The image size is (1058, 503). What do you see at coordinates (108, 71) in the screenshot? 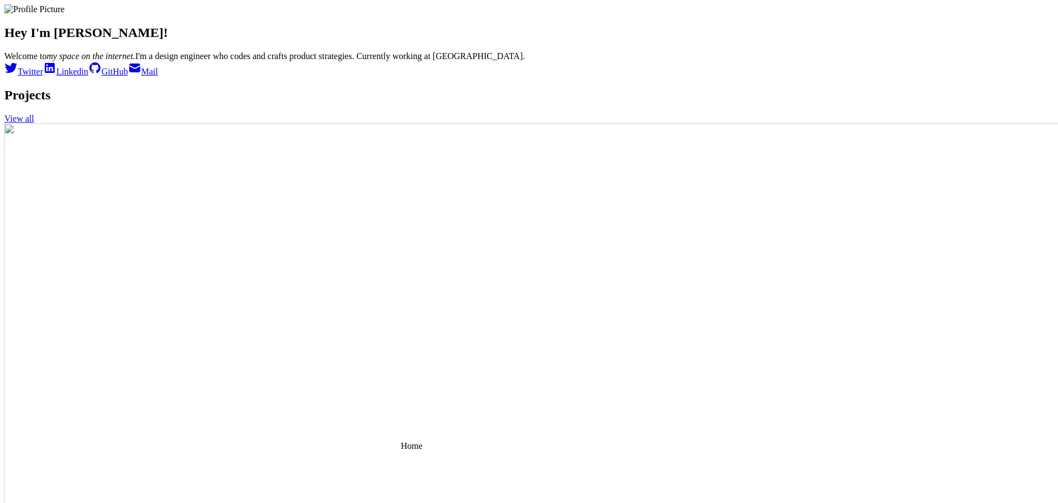
I see `a: GitHub` at bounding box center [108, 71].